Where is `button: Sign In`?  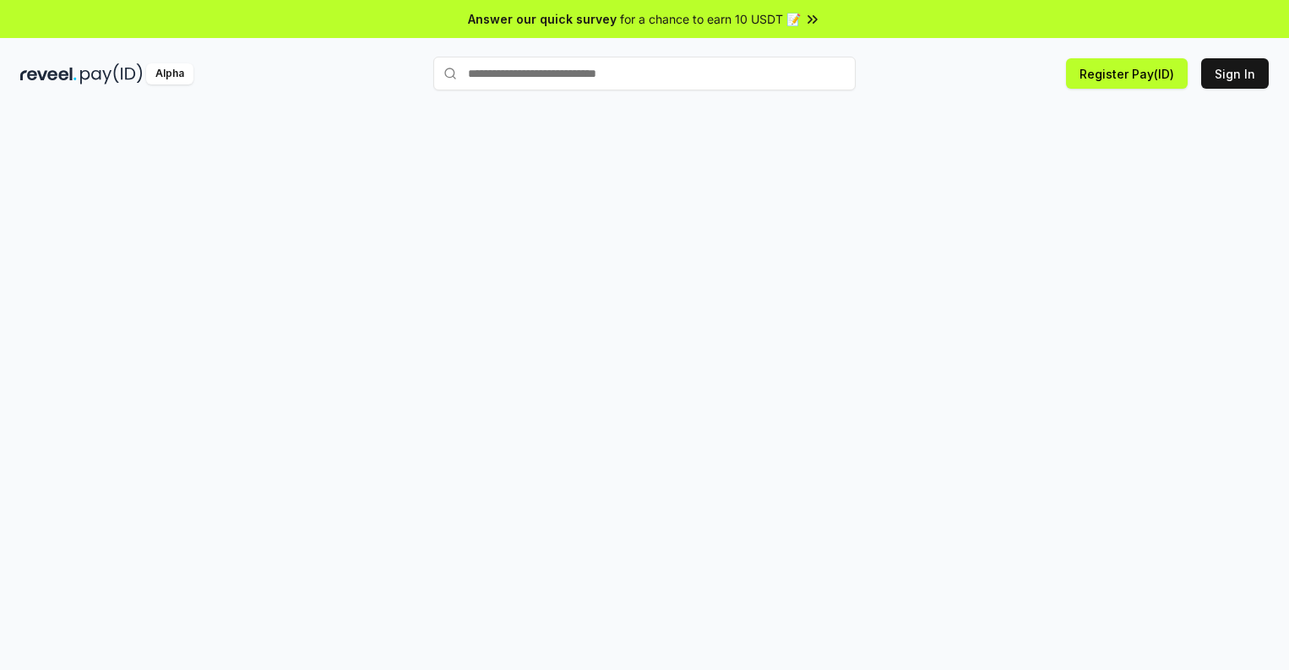 button: Sign In is located at coordinates (1235, 73).